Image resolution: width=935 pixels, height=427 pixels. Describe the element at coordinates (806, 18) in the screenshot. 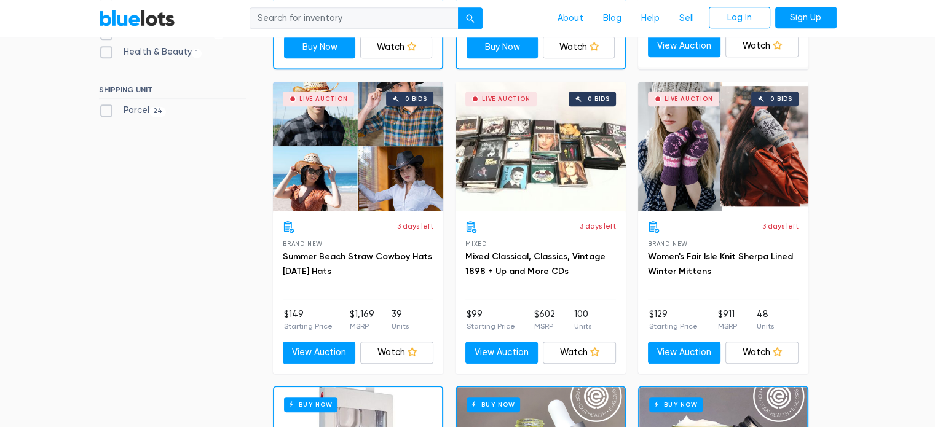

I see `a: Sign Up` at that location.